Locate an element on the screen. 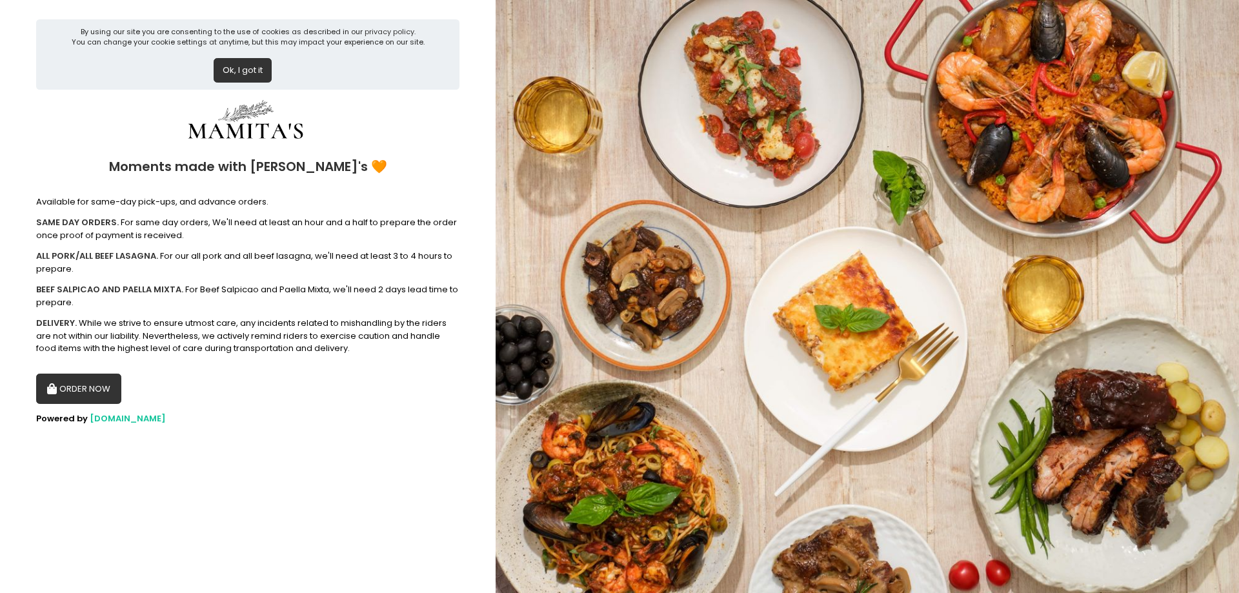 This screenshot has height=593, width=1239. div: For same day orders, We'll need at least an hour and a half to prepare the order once proof of pa... is located at coordinates (248, 228).